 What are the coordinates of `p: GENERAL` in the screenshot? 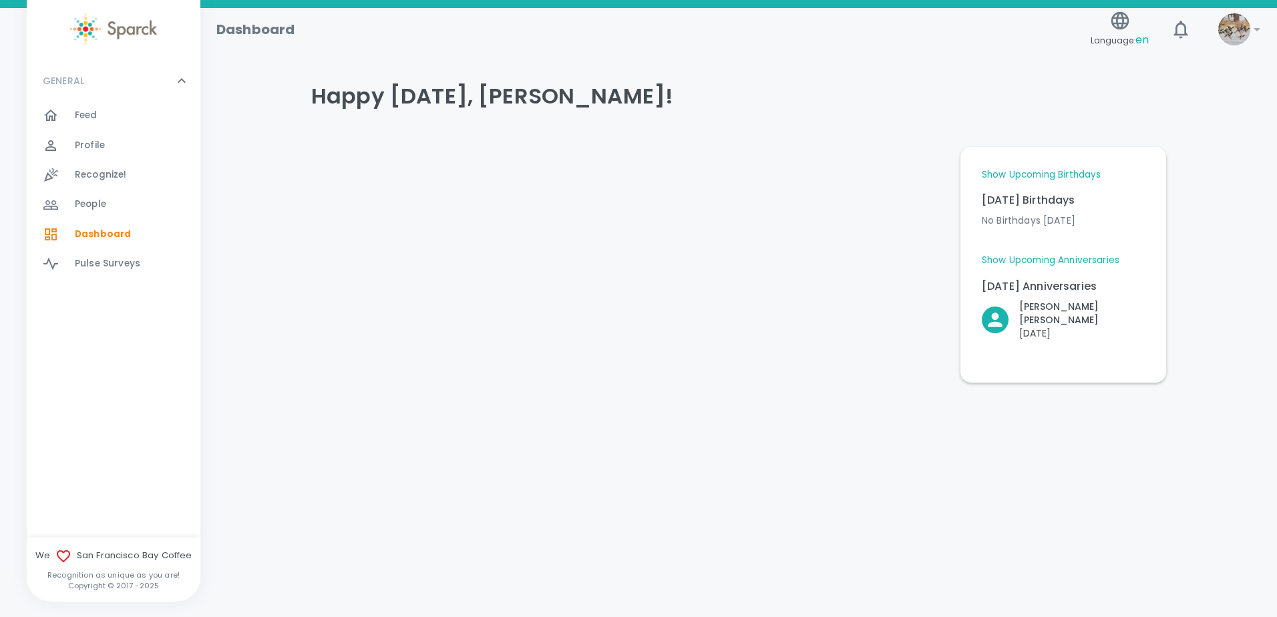 It's located at (63, 81).